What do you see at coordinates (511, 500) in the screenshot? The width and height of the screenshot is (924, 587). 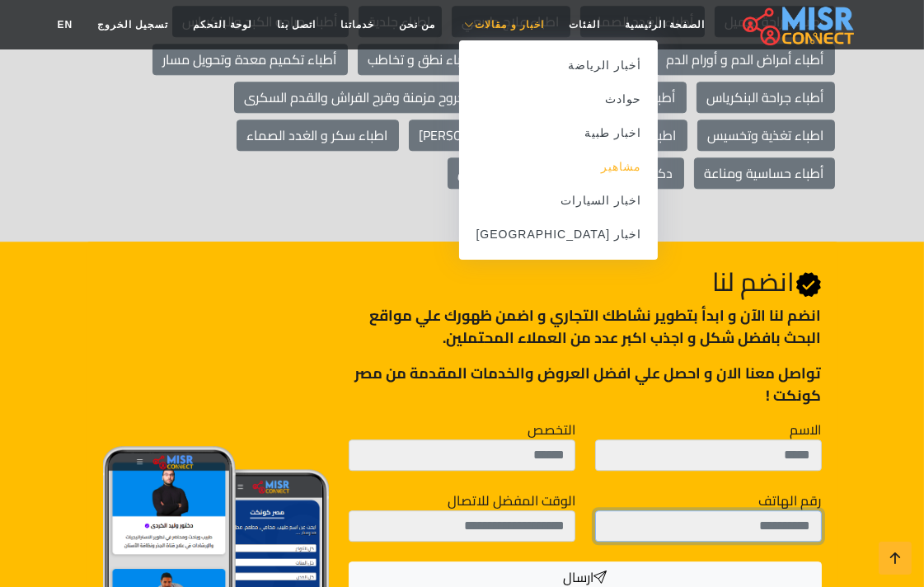 I see `label: الوقت المفضل للاتصال` at bounding box center [511, 500].